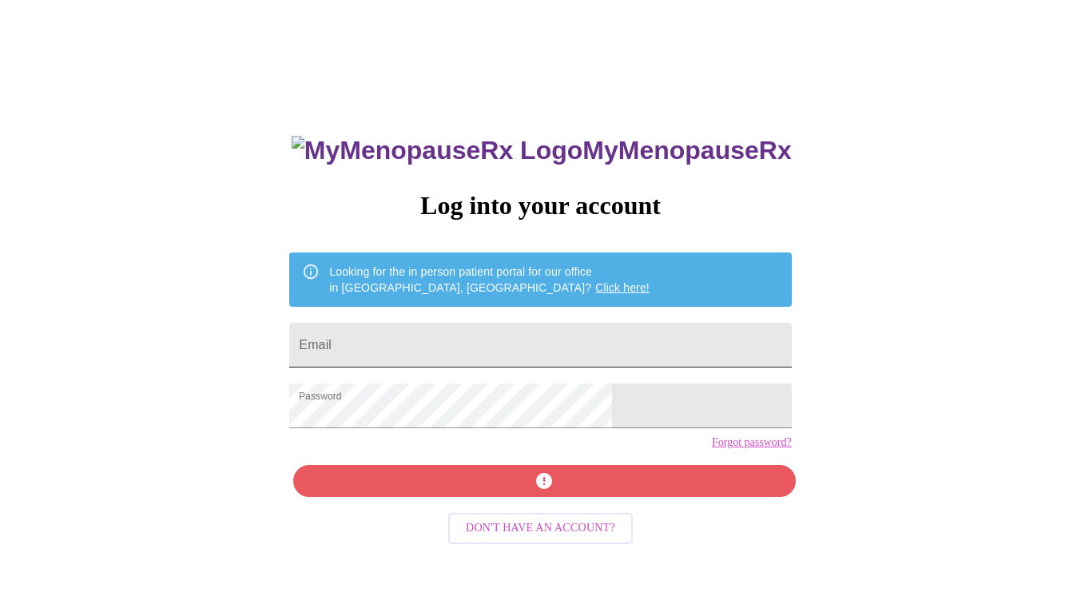 This screenshot has width=1081, height=600. I want to click on a: Click here!, so click(623, 288).